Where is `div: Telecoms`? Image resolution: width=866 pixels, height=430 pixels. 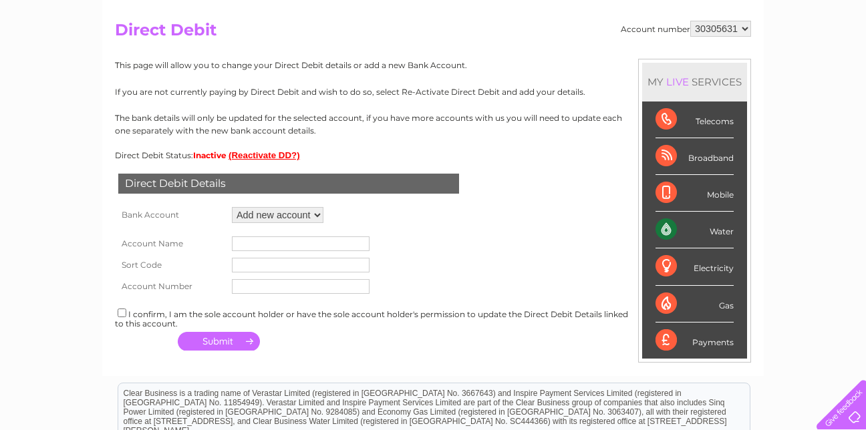 div: Telecoms is located at coordinates (694, 120).